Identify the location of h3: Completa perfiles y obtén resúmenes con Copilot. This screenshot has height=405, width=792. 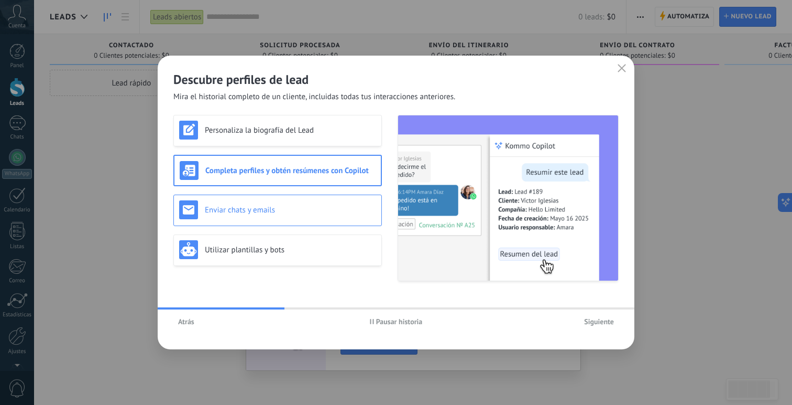
(290, 170).